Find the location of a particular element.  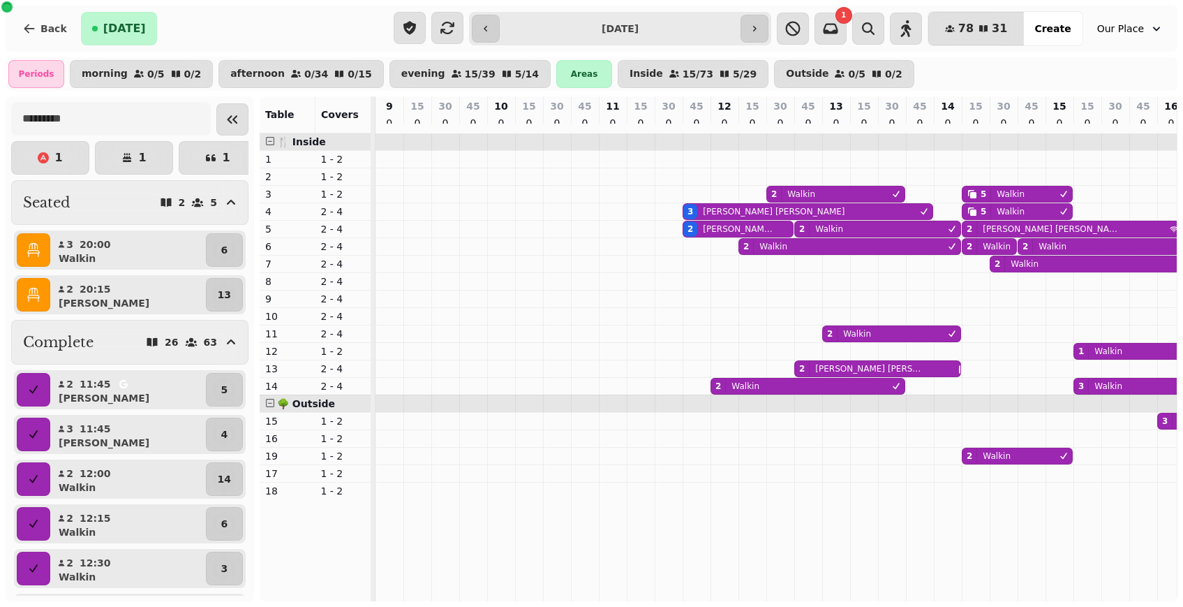

p: 12:00 is located at coordinates (95, 473).